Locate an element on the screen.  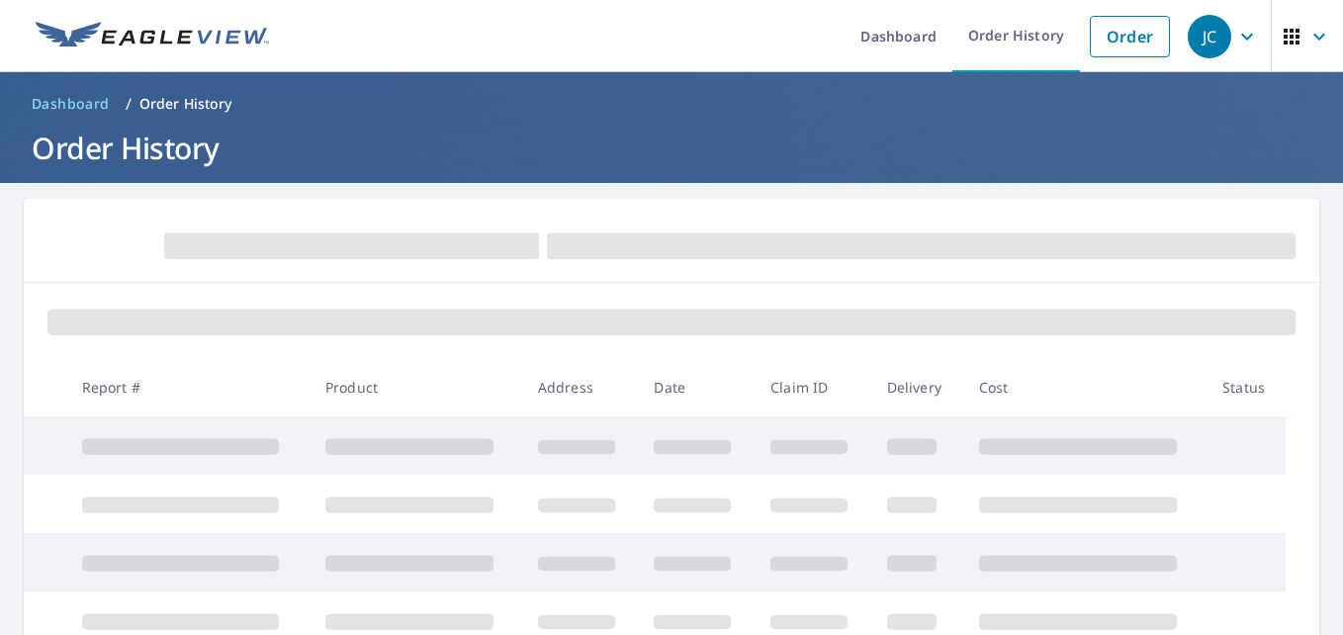
p: Order History is located at coordinates (186, 104).